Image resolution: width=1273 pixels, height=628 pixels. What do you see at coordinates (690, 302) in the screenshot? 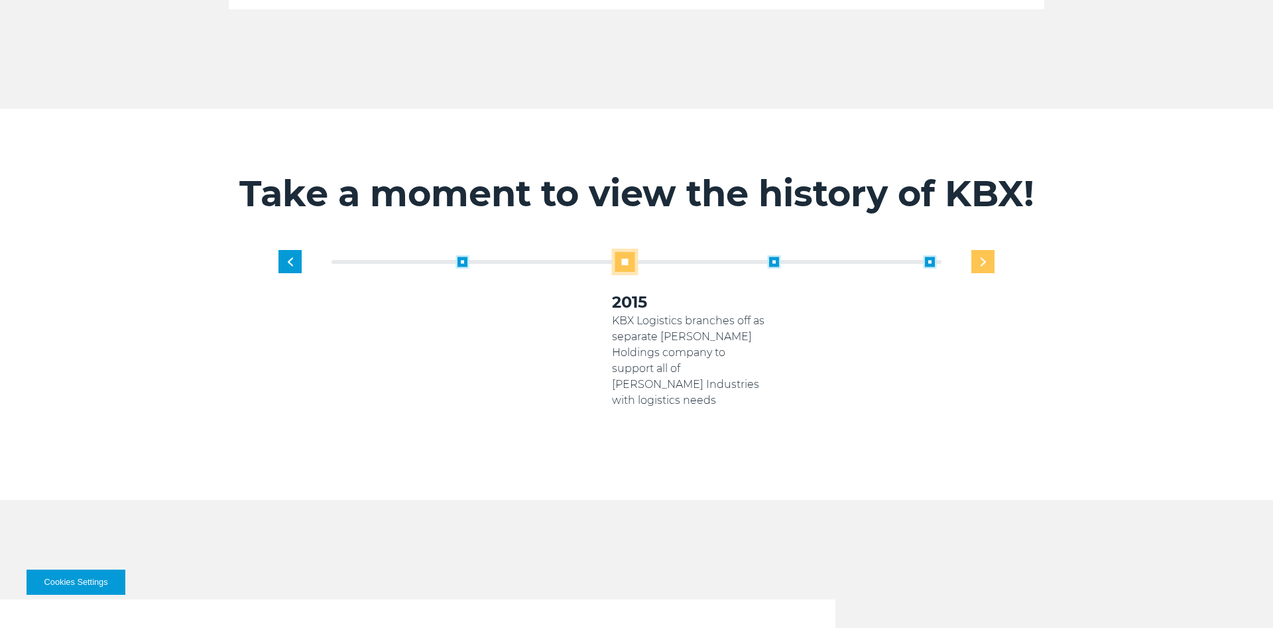
I see `h3: 2015` at bounding box center [690, 302].